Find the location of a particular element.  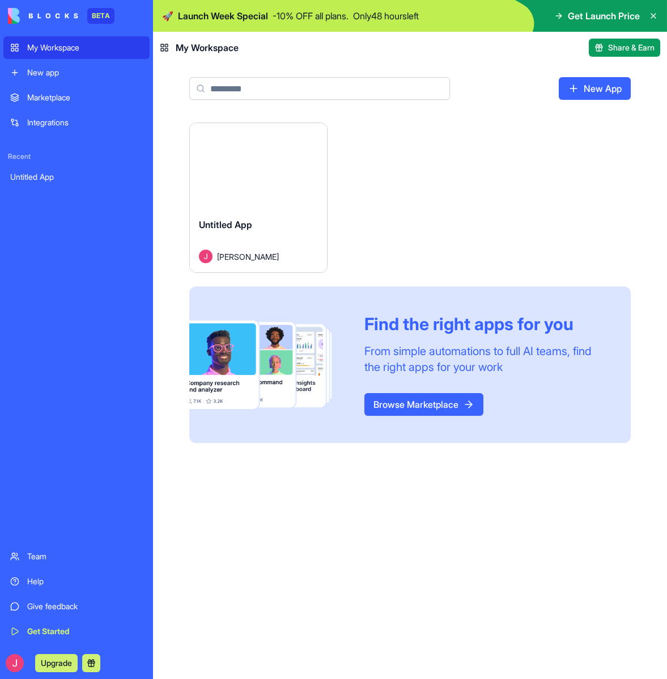

a: My Workspace is located at coordinates (77, 48).